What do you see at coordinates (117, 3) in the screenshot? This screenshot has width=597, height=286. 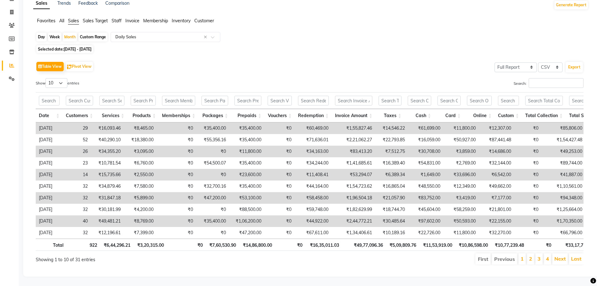 I see `a: Comparison` at bounding box center [117, 3].